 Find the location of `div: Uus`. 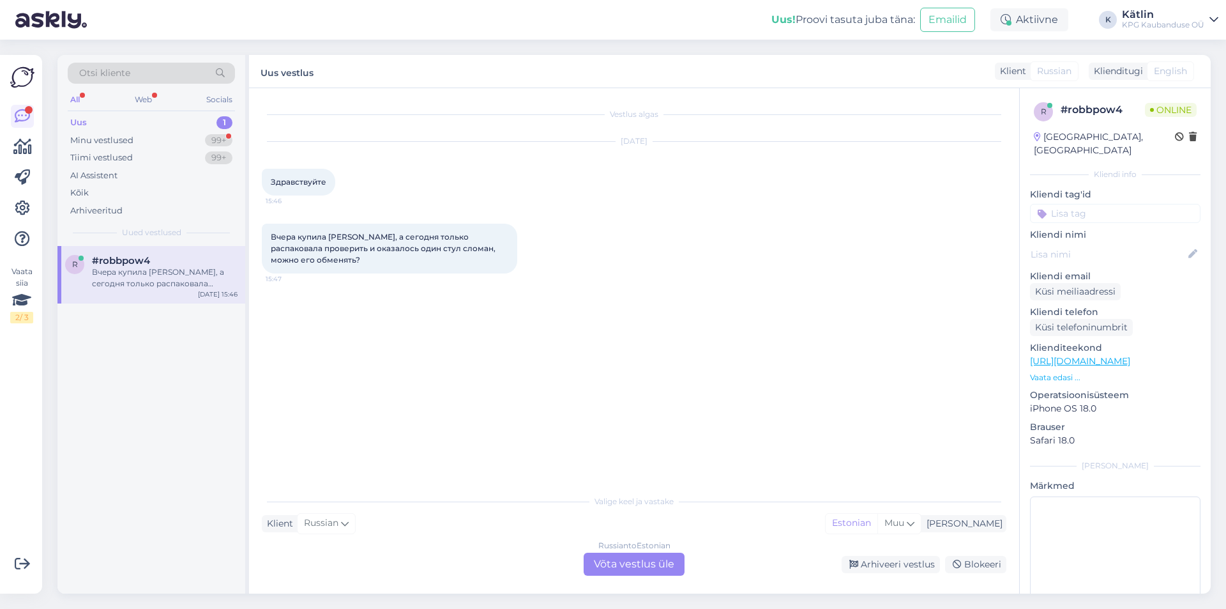

div: Uus is located at coordinates (79, 123).